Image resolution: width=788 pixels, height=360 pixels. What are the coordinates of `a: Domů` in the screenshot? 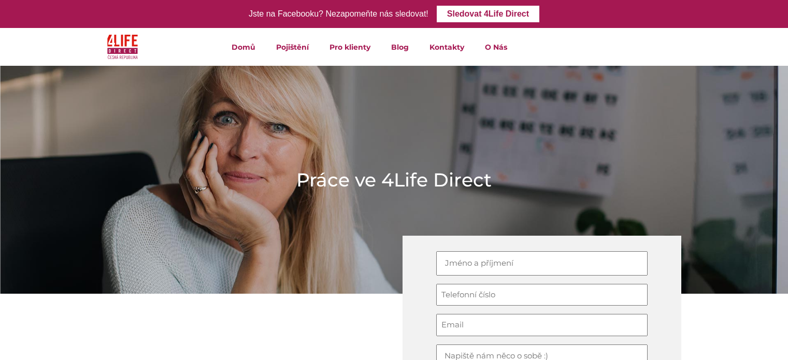 It's located at (243, 47).